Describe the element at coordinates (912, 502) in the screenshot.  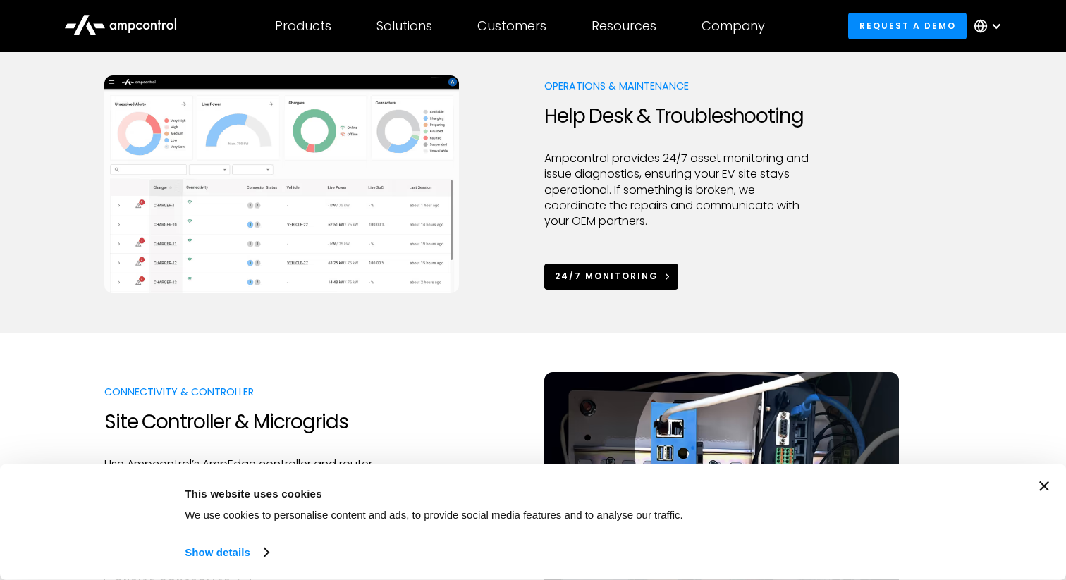
I see `button: Okay` at that location.